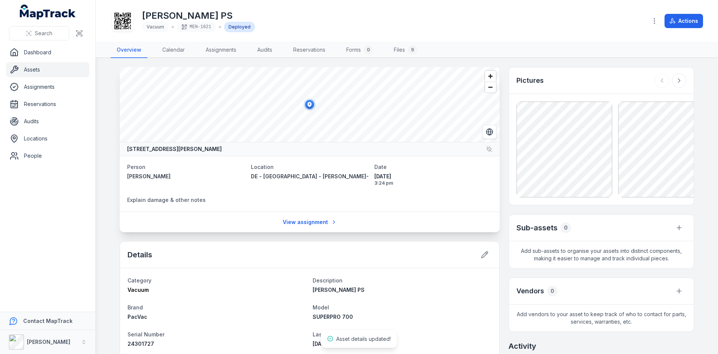  I want to click on span: Add sub-assets to organise your assets into distinct components, making it easier to manage and t..., so click(602, 254).